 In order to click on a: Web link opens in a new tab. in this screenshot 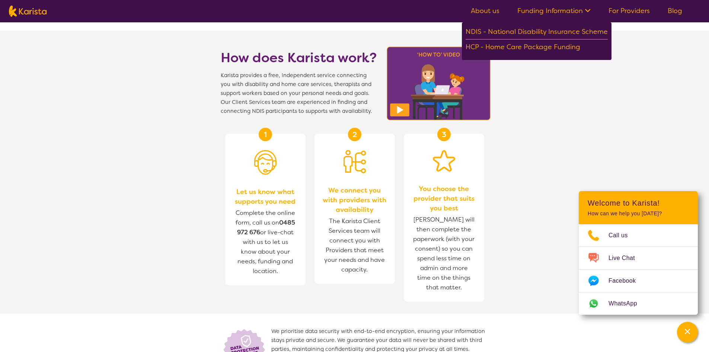, I will do `click(638, 303)`.